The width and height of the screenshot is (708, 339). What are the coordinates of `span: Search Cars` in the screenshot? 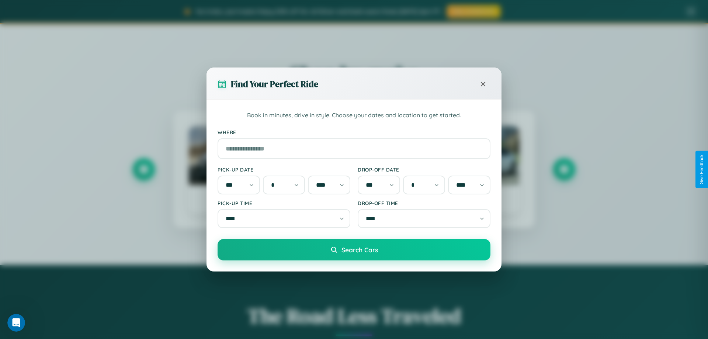 It's located at (359, 250).